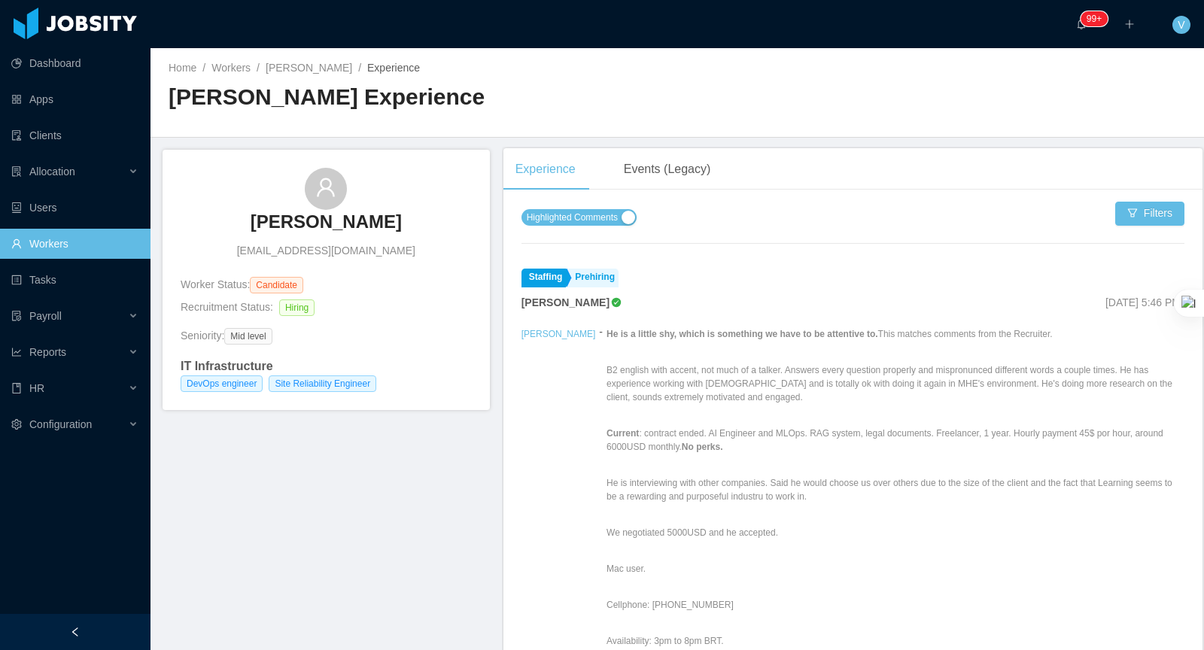 This screenshot has width=1204, height=650. What do you see at coordinates (74, 63) in the screenshot?
I see `a: icon: pie-chartDashboard` at bounding box center [74, 63].